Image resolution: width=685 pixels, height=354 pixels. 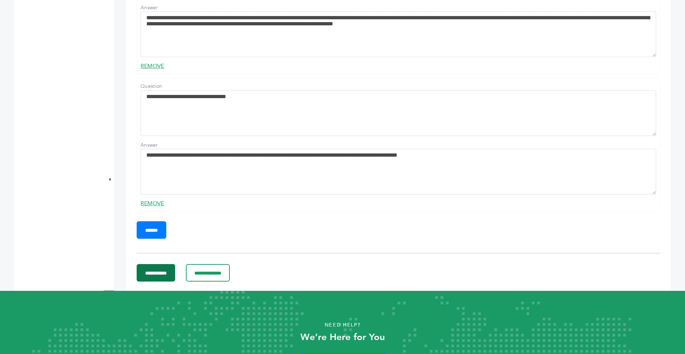 What do you see at coordinates (343, 325) in the screenshot?
I see `p: Need Help?` at bounding box center [343, 325].